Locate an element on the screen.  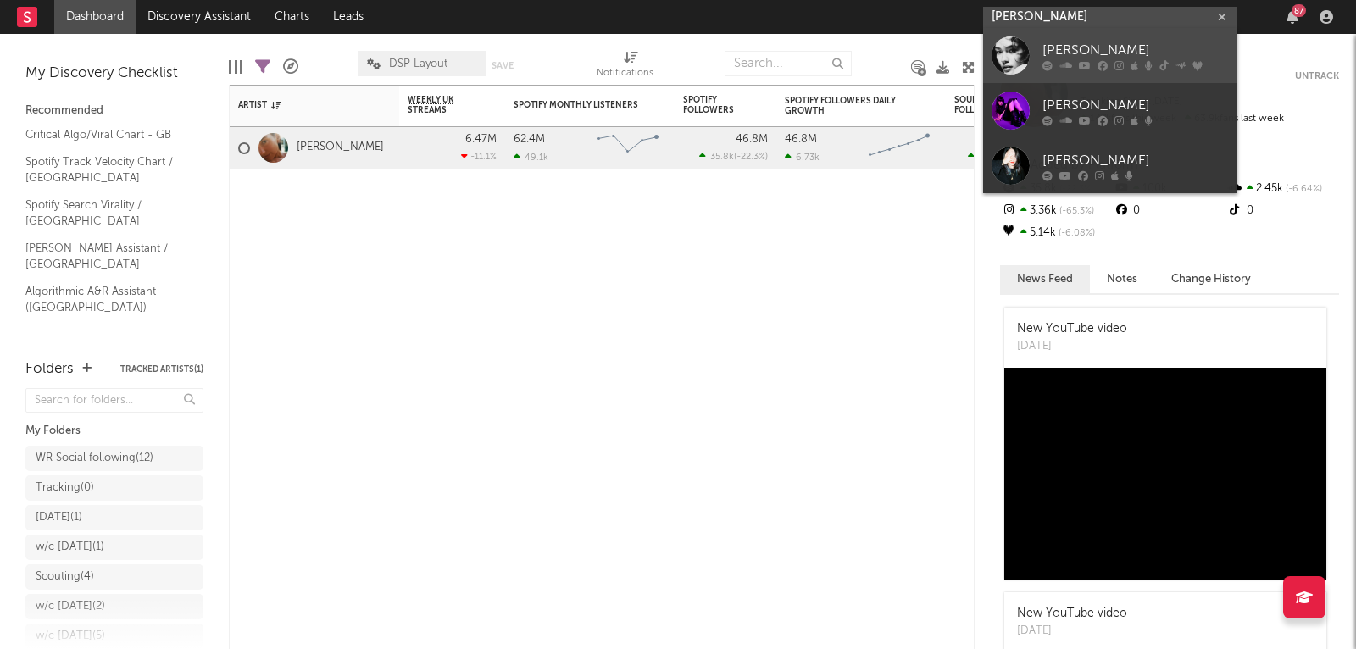
button: 87 is located at coordinates (1292, 17).